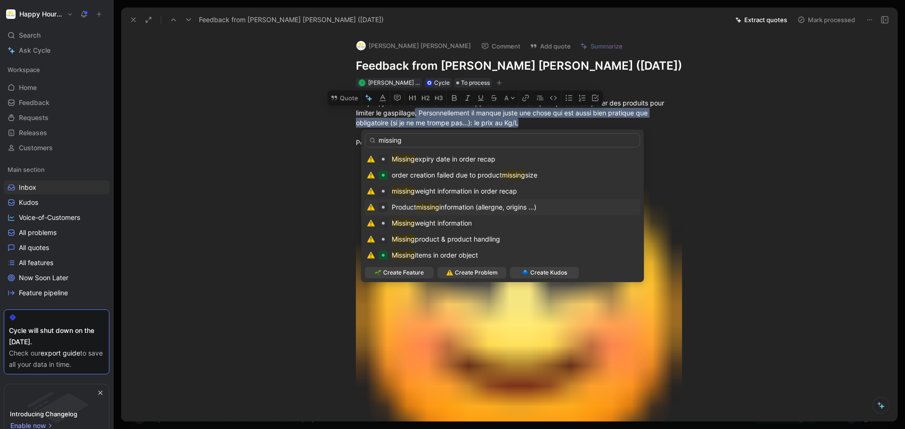  Describe the element at coordinates (457, 239) in the screenshot. I see `span: product & product handling` at that location.